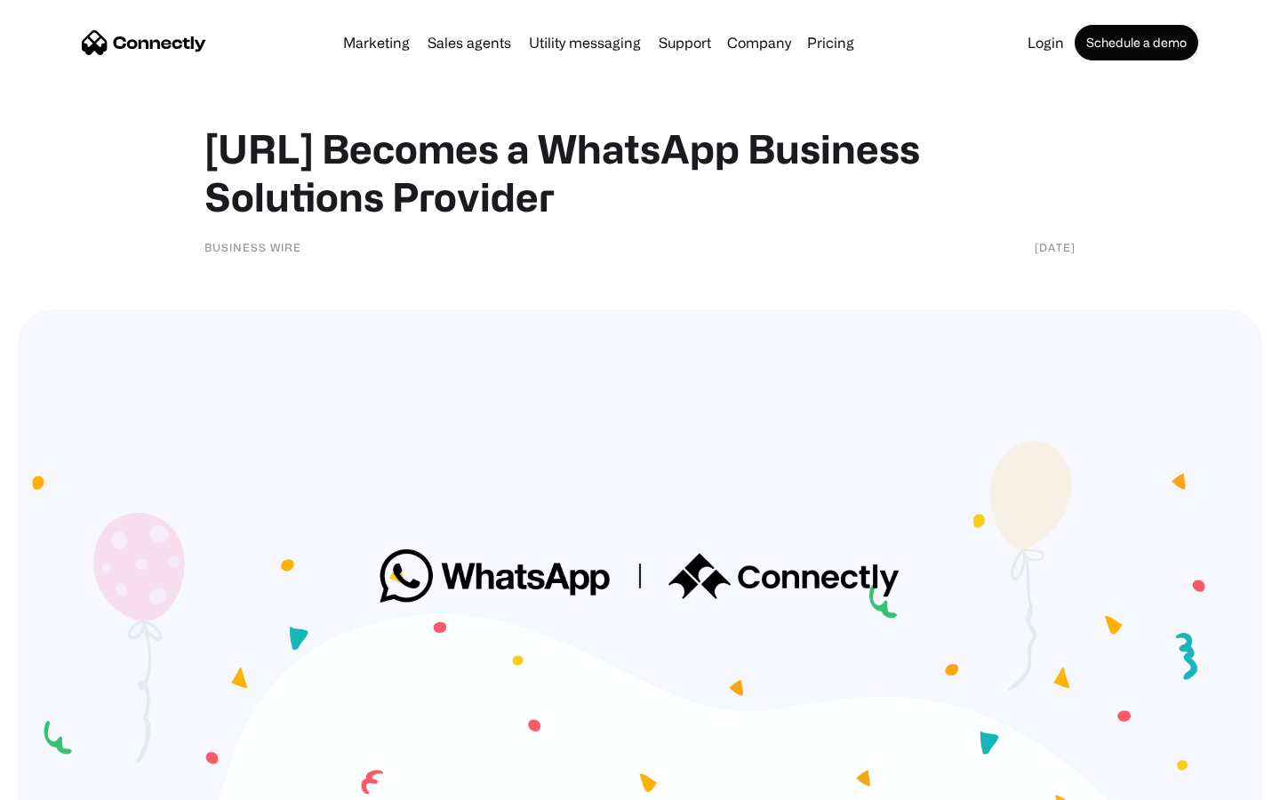 The height and width of the screenshot is (800, 1280). What do you see at coordinates (469, 43) in the screenshot?
I see `a: Sales agents` at bounding box center [469, 43].